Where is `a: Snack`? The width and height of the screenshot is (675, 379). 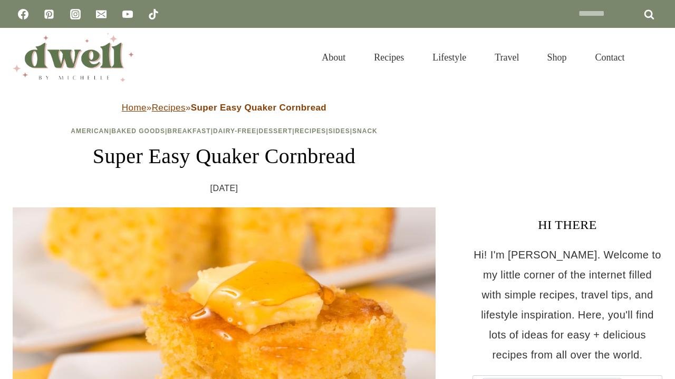
a: Snack is located at coordinates (365, 131).